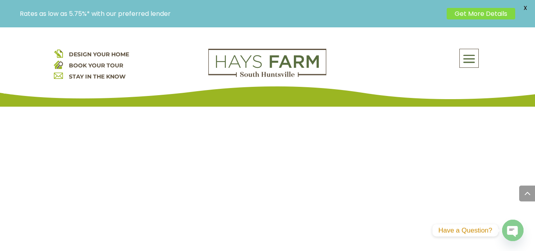 The image size is (535, 251). What do you see at coordinates (267, 75) in the screenshot?
I see `a: hays farm homes huntsville development` at bounding box center [267, 75].